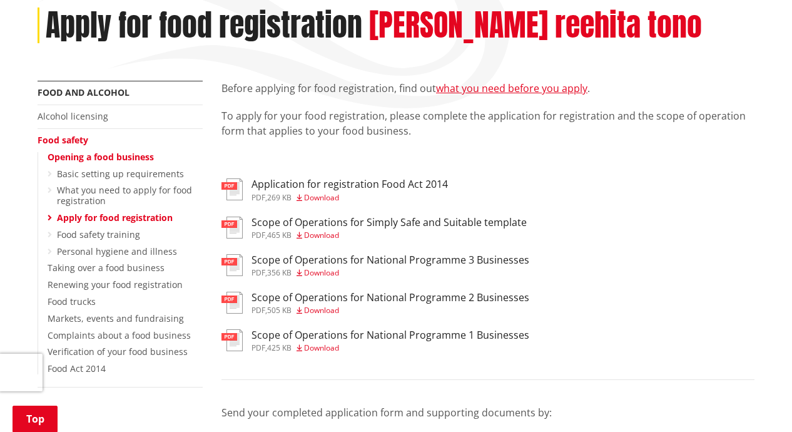 The height and width of the screenshot is (432, 792). What do you see at coordinates (335, 190) in the screenshot?
I see `a: Application for registration Food Act 2014 pdf,269 KB Download` at bounding box center [335, 190].